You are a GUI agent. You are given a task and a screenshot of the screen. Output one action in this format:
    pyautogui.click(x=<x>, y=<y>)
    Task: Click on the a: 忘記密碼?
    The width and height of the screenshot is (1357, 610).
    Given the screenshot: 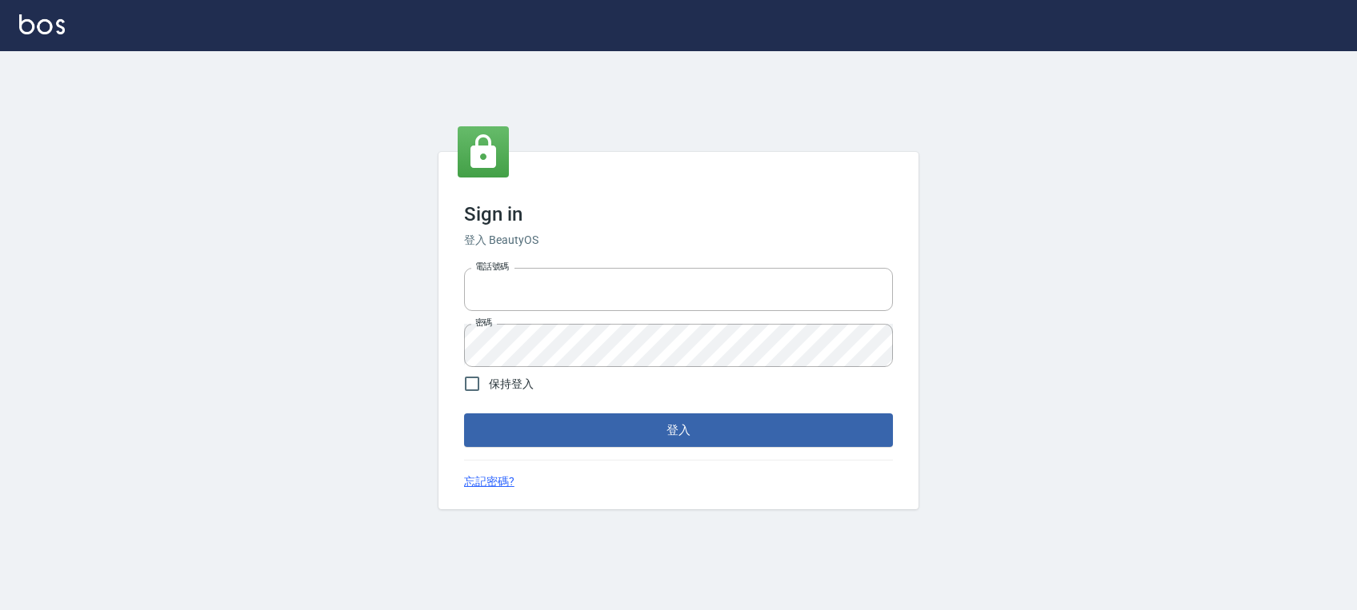 What is the action you would take?
    pyautogui.click(x=489, y=482)
    